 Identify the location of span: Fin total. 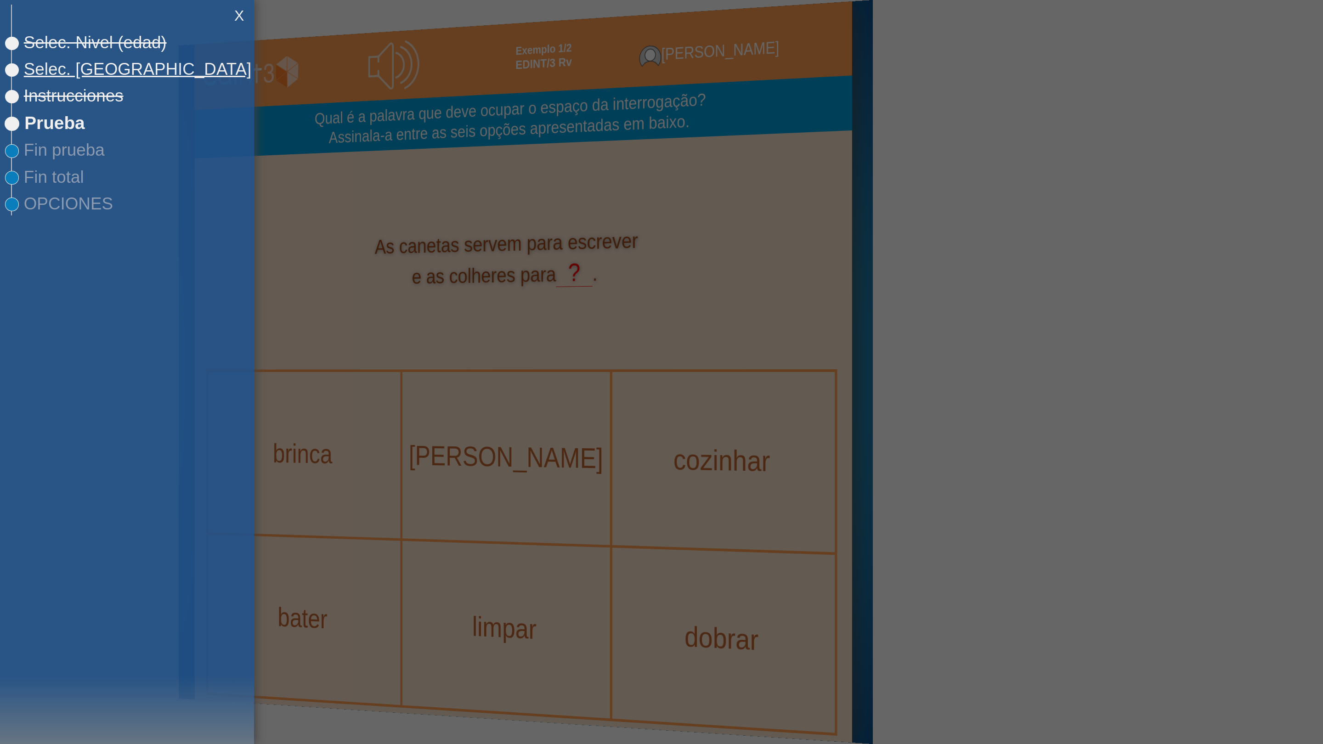
(48, 177).